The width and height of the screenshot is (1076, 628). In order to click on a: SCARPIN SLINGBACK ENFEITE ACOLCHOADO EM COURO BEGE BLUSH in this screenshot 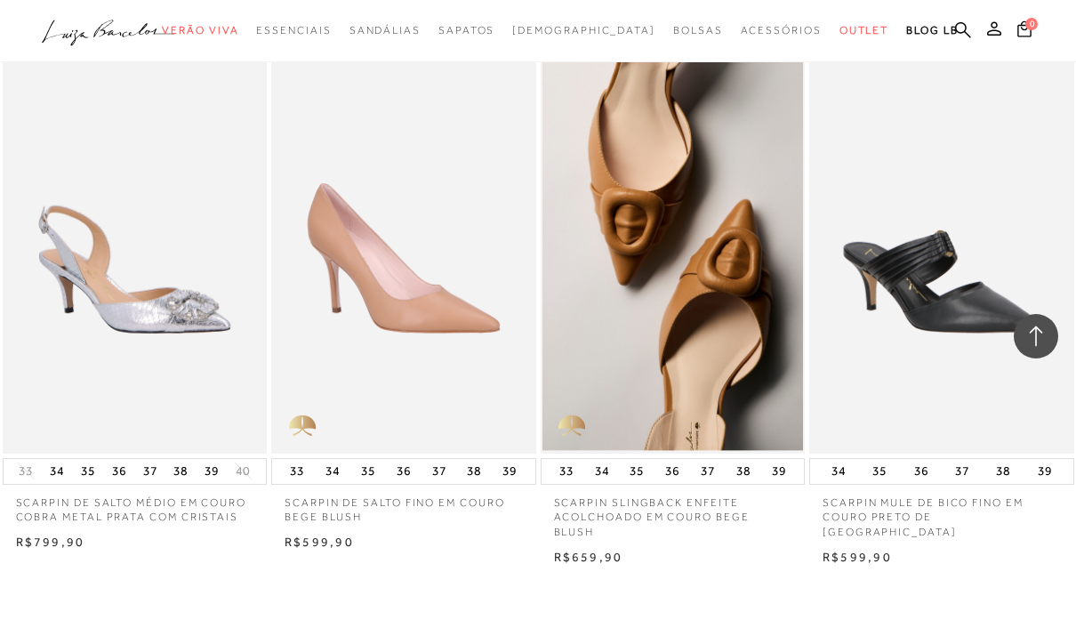, I will do `click(673, 512)`.